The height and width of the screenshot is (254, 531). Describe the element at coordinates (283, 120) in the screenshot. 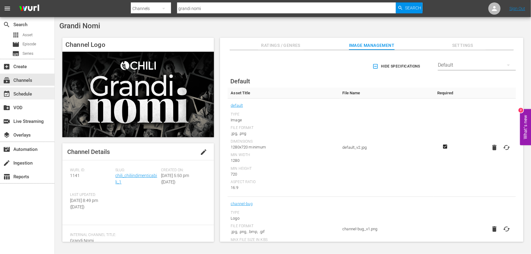

I see `div: Image` at that location.